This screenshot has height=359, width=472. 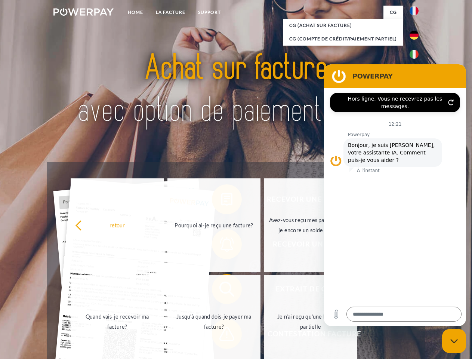 I want to click on a: Support, so click(x=209, y=12).